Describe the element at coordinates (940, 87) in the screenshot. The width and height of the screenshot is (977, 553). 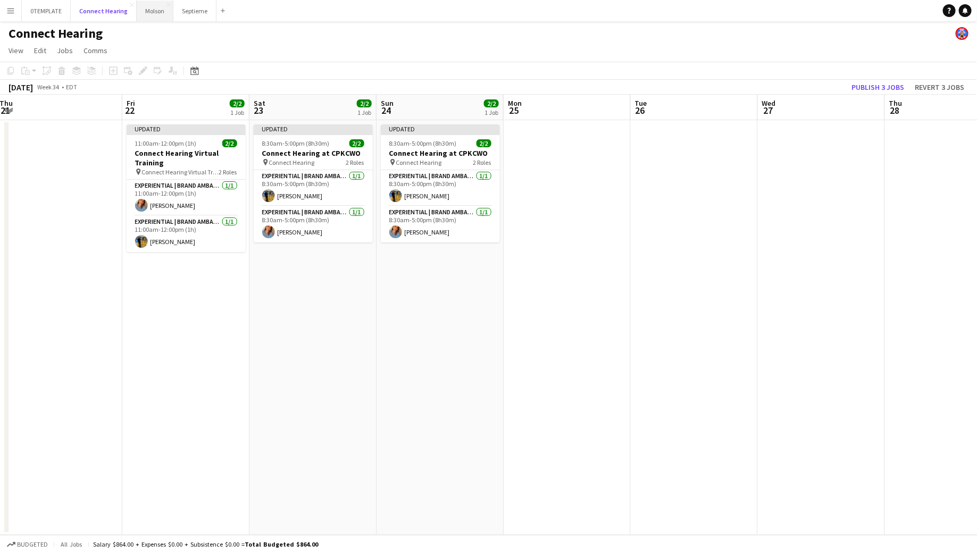
I see `button: Revert 3 jobs` at that location.